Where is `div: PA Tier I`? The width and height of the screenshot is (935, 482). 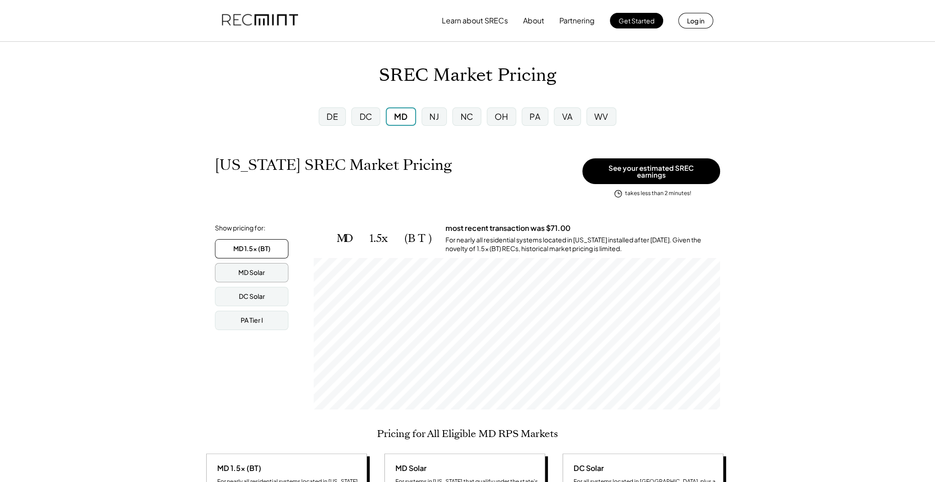
div: PA Tier I is located at coordinates (252, 320).